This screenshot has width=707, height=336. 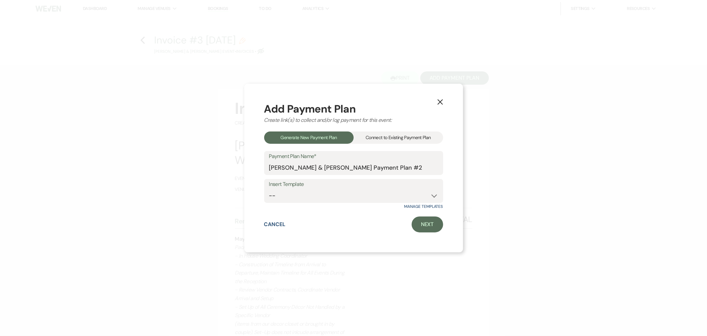 What do you see at coordinates (309, 137) in the screenshot?
I see `div: Generate New Payment Plan` at bounding box center [309, 137].